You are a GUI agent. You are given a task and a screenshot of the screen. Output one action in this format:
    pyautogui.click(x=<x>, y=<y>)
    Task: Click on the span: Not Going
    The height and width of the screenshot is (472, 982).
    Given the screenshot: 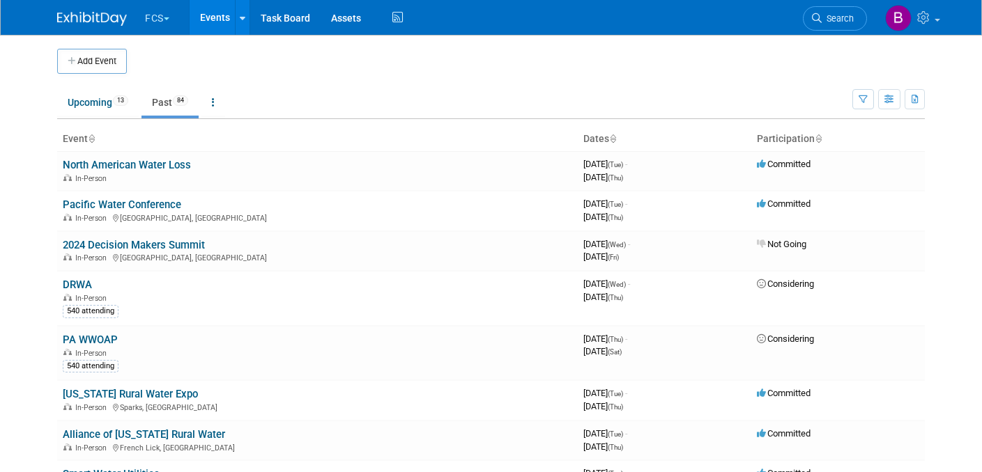 What is the action you would take?
    pyautogui.click(x=781, y=244)
    